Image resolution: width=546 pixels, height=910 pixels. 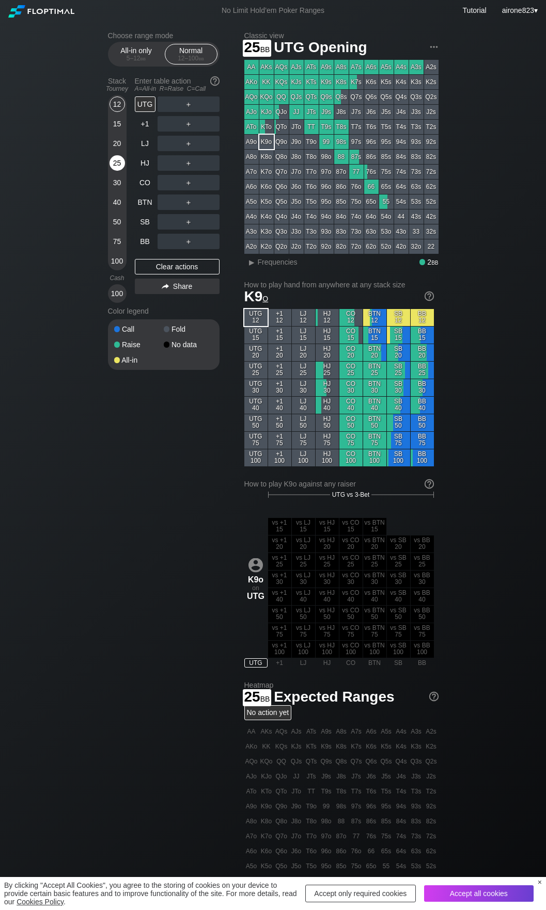 What do you see at coordinates (117, 294) in the screenshot?
I see `div: 100` at bounding box center [117, 294].